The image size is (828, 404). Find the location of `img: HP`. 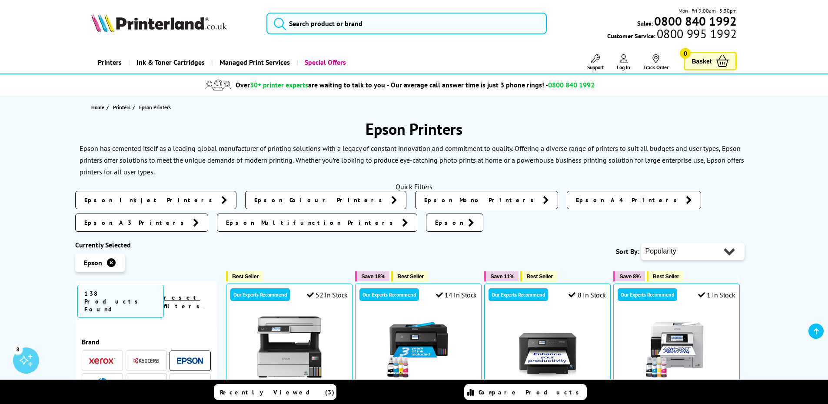

img: HP is located at coordinates (102, 383).